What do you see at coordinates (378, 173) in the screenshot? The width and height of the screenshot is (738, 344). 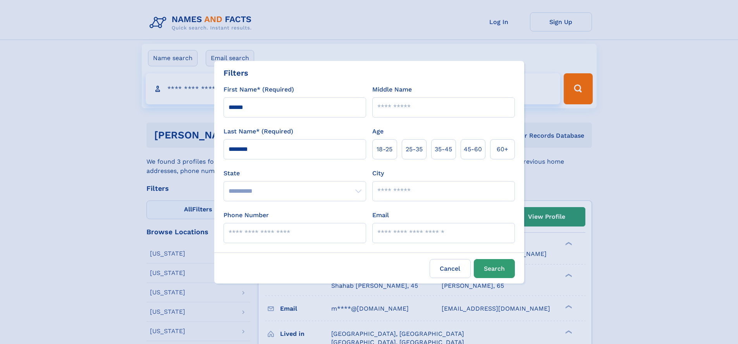 I see `label: City` at bounding box center [378, 173].